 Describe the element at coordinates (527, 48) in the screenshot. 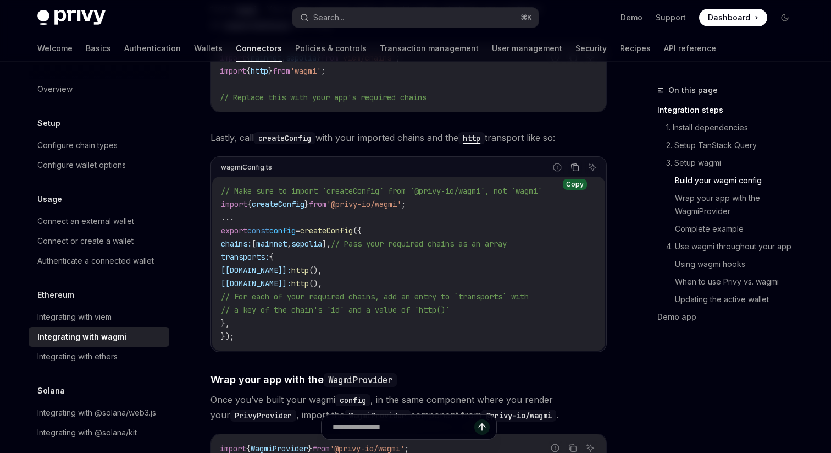

I see `a: User management` at that location.